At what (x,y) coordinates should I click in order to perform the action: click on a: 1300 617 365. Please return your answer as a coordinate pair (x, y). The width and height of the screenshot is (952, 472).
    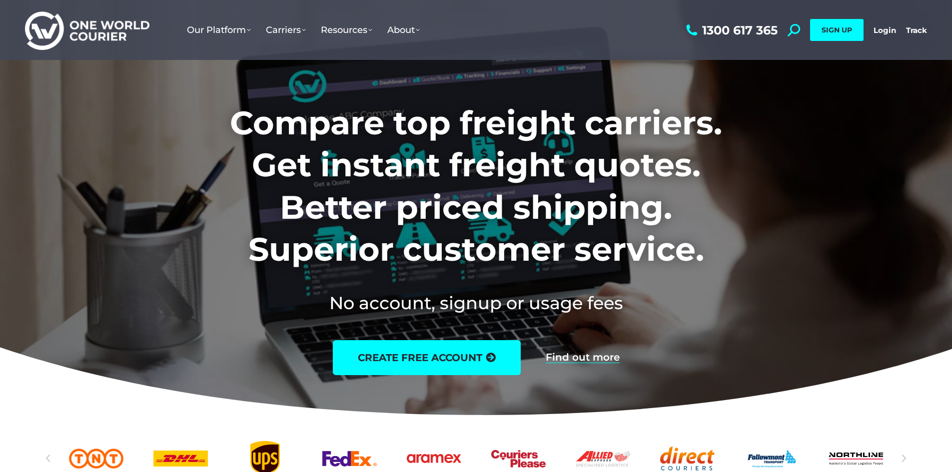
    Looking at the image, I should click on (730, 30).